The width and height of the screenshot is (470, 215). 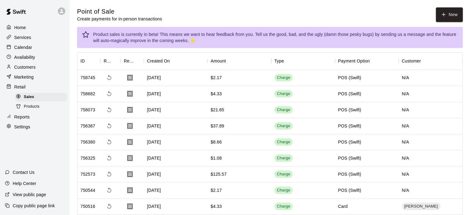 What do you see at coordinates (275, 37) in the screenshot?
I see `div: Product sales is currently in beta! This means we want to hear feedback from you. Tell us the goo...` at bounding box center [275, 37].